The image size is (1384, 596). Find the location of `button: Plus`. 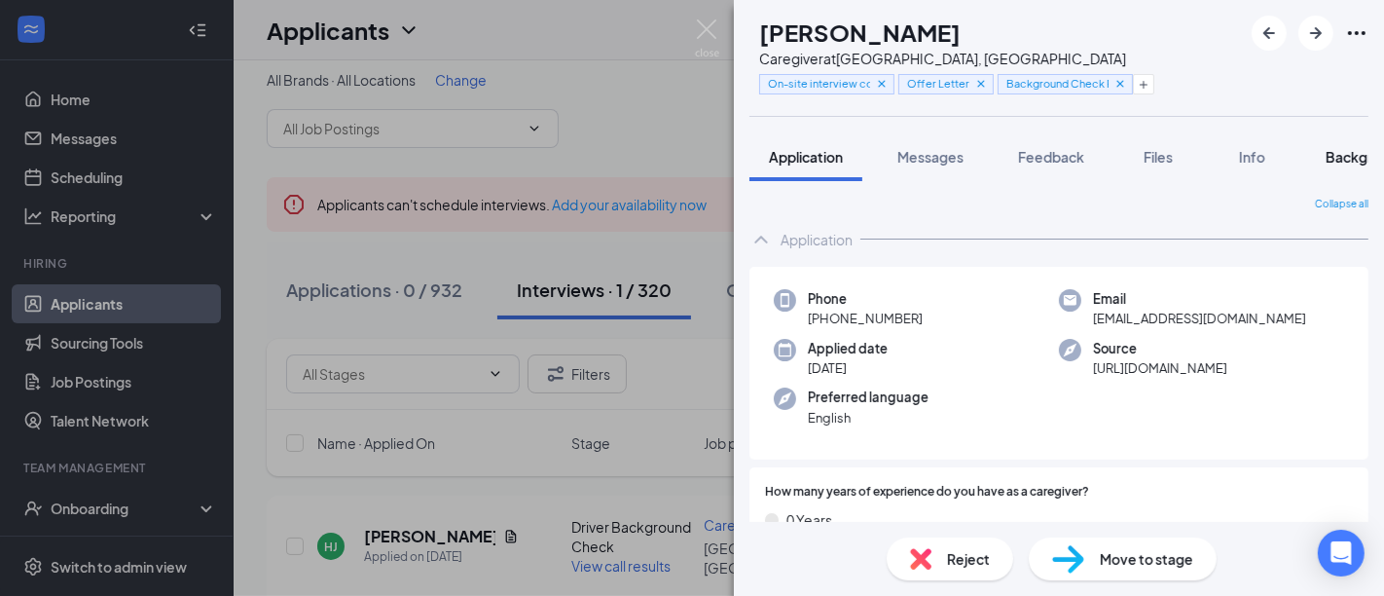

button: Plus is located at coordinates (1144, 84).